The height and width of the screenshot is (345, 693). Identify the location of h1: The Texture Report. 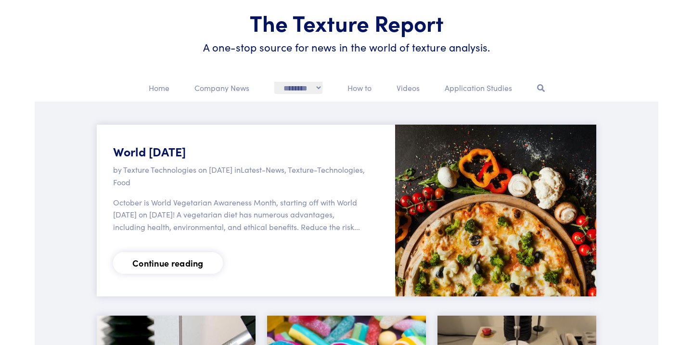
(347, 23).